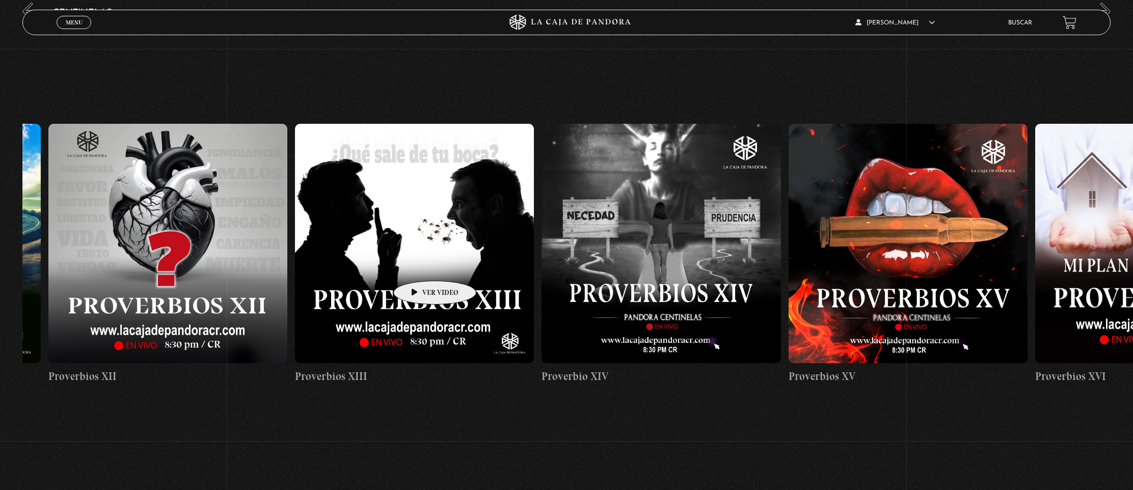 The width and height of the screenshot is (1133, 490). I want to click on h4: Proverbio XIV, so click(661, 377).